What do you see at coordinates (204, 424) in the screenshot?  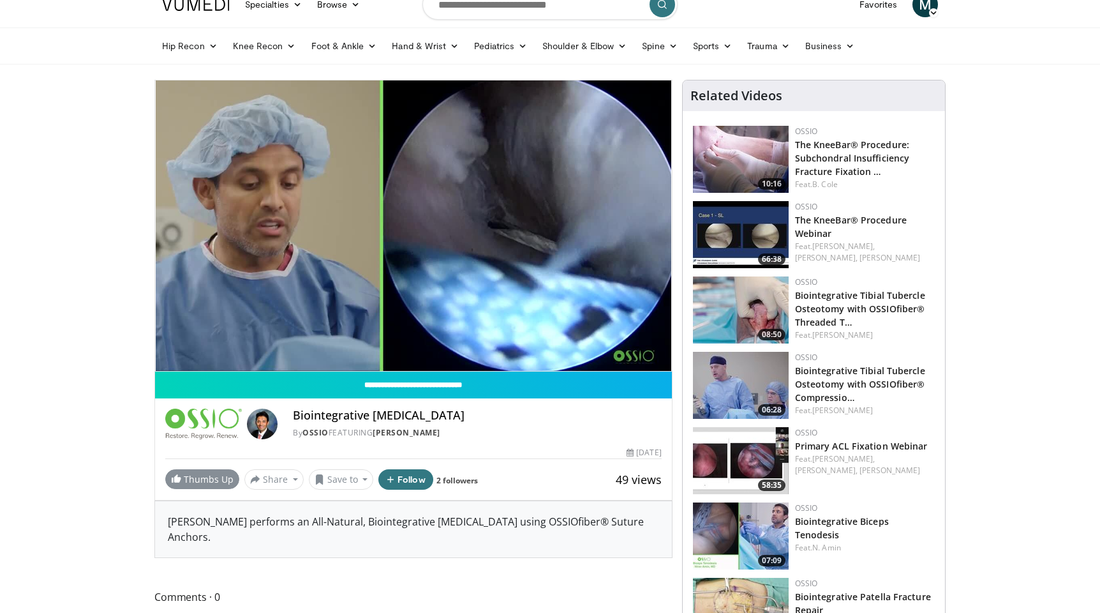 I see `img: OSSIO` at bounding box center [204, 424].